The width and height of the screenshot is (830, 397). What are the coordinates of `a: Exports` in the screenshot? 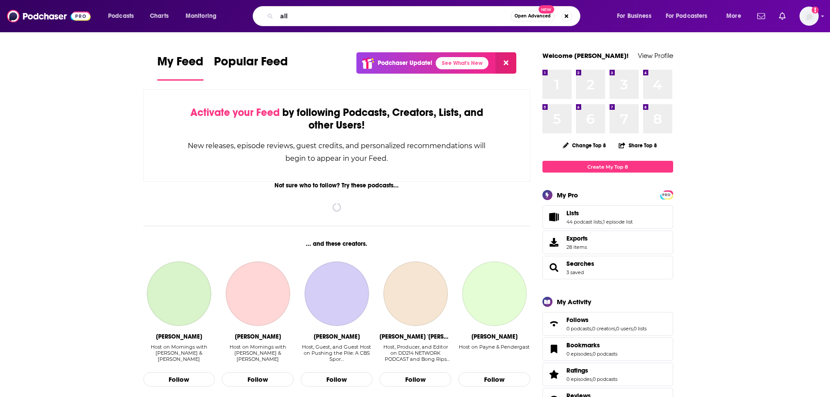 It's located at (607, 242).